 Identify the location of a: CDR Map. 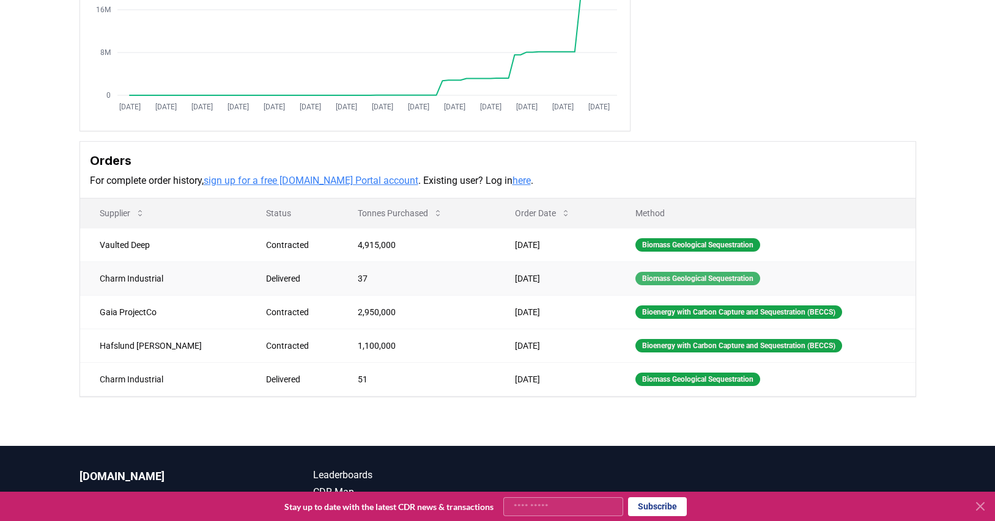
(405, 493).